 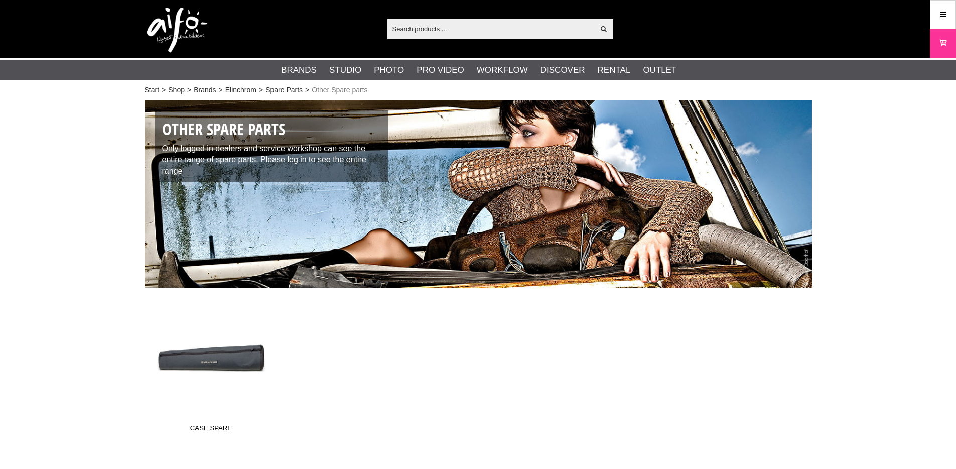 What do you see at coordinates (176, 90) in the screenshot?
I see `a: Shop` at bounding box center [176, 90].